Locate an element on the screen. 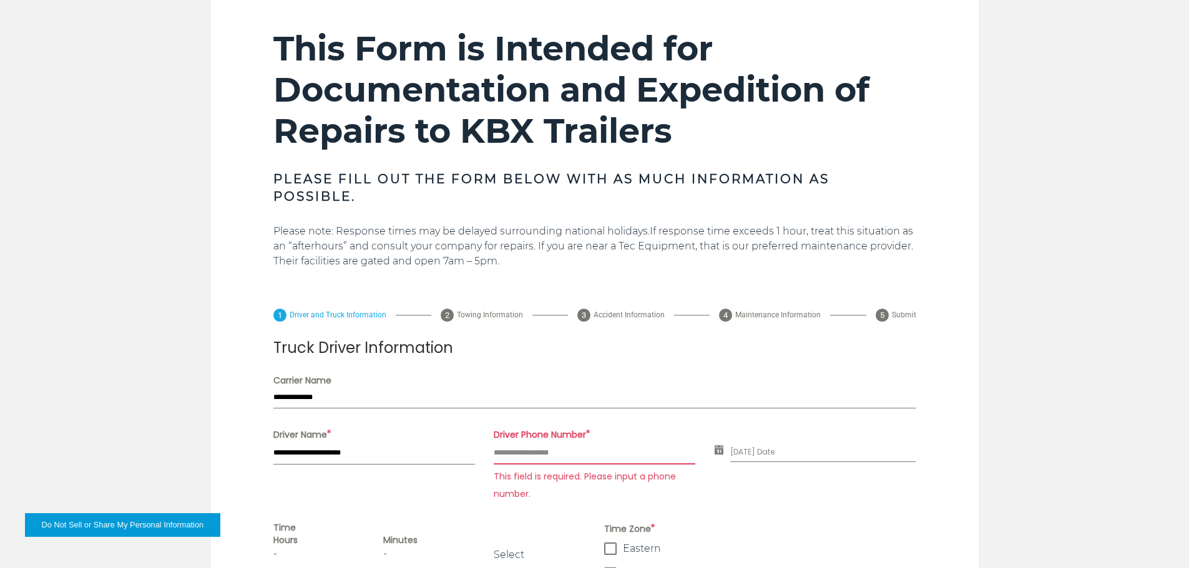 The width and height of the screenshot is (1189, 568). span: Submit is located at coordinates (903, 315).